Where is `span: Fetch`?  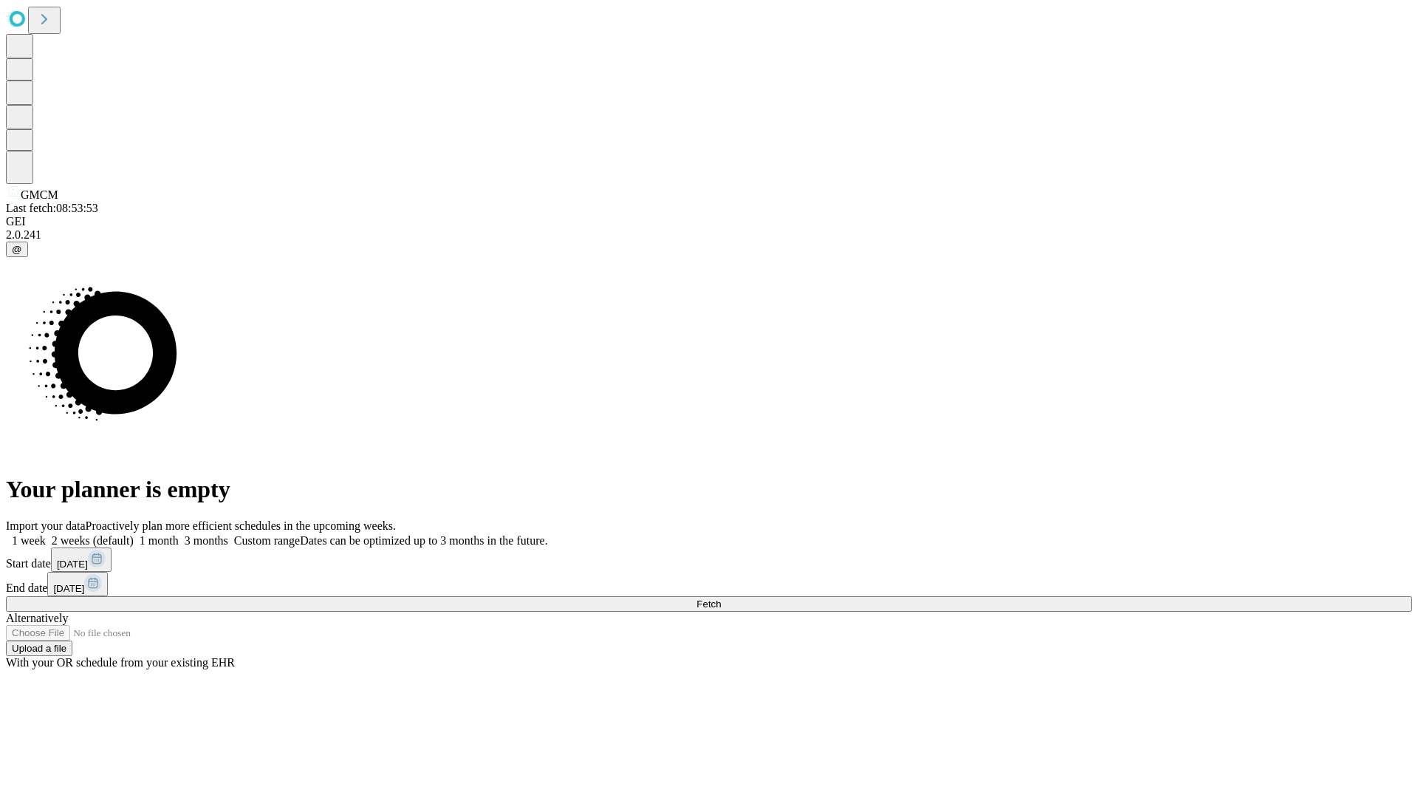 span: Fetch is located at coordinates (708, 603).